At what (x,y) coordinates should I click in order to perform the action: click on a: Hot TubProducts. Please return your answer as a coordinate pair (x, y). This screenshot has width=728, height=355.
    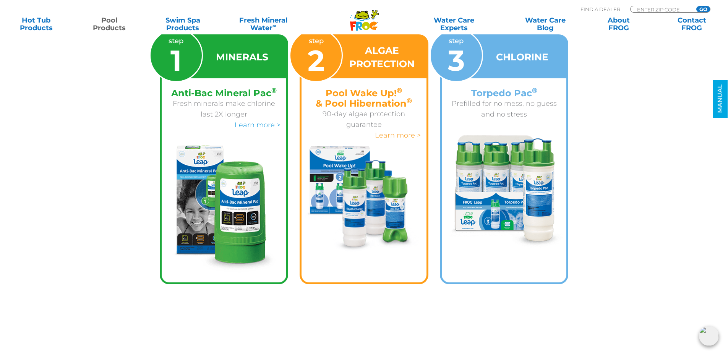
    Looking at the image, I should click on (36, 24).